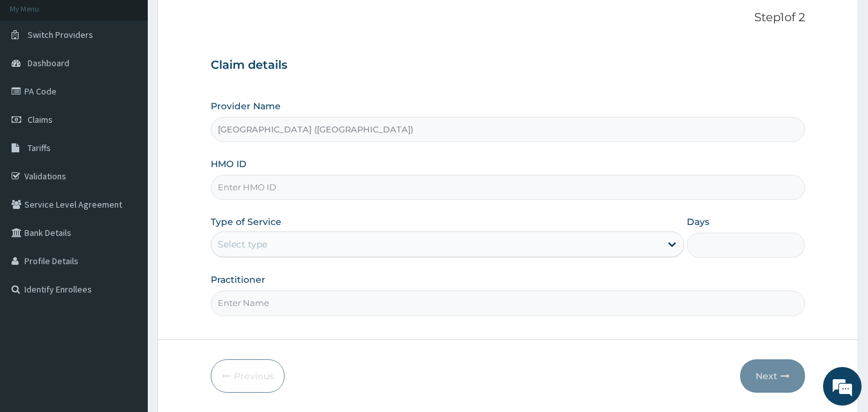  What do you see at coordinates (247, 376) in the screenshot?
I see `button: Previous` at bounding box center [247, 376].